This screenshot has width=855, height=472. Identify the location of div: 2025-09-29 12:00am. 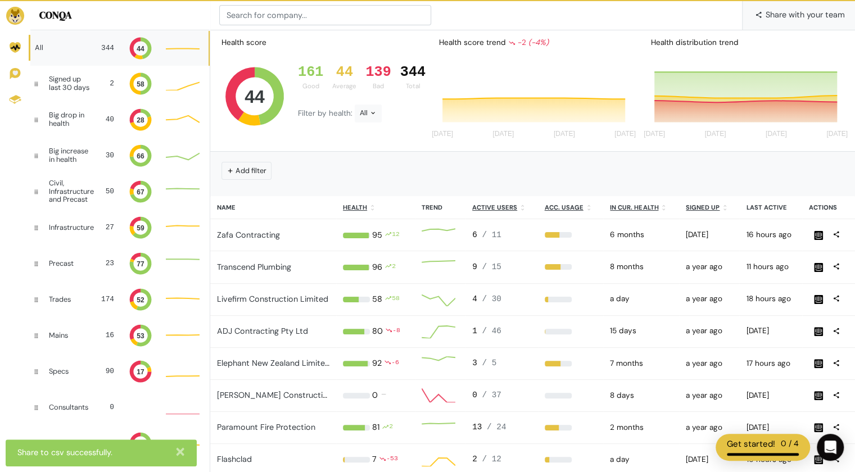
(640, 460).